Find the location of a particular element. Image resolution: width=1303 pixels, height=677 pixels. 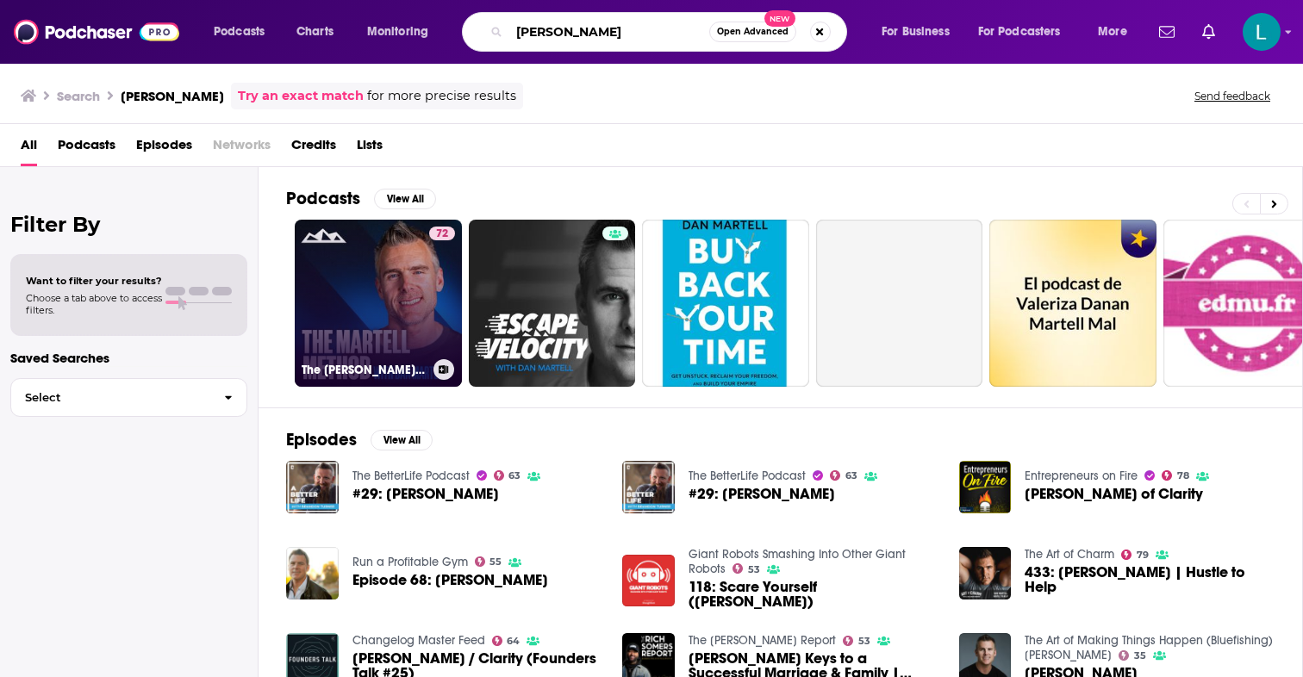

a: Episodes is located at coordinates (164, 148).